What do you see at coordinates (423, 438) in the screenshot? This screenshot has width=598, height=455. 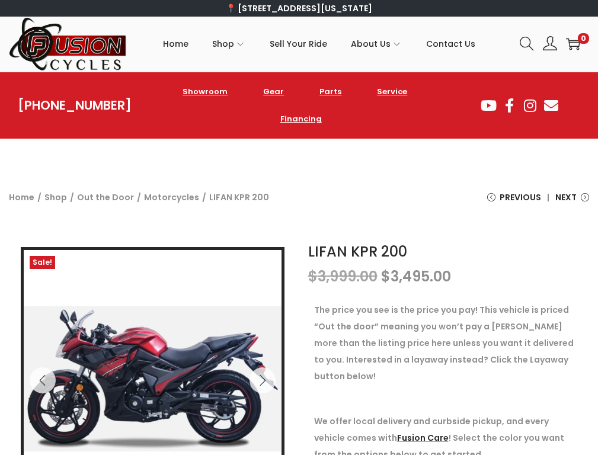 I see `a: Fusion Care` at bounding box center [423, 438].